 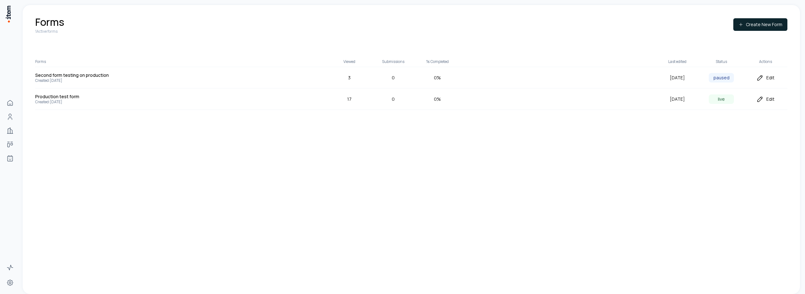 I want to click on div: 17, so click(x=350, y=99).